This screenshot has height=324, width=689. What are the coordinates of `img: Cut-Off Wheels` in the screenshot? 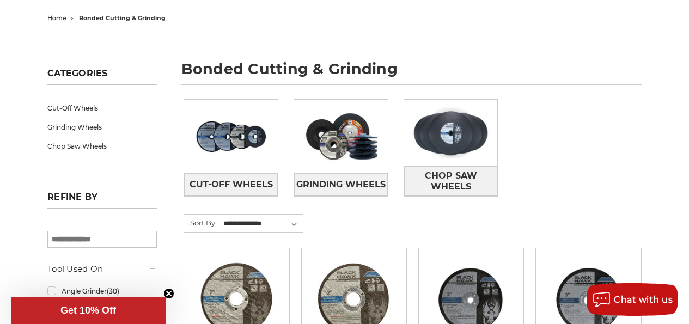 It's located at (231, 136).